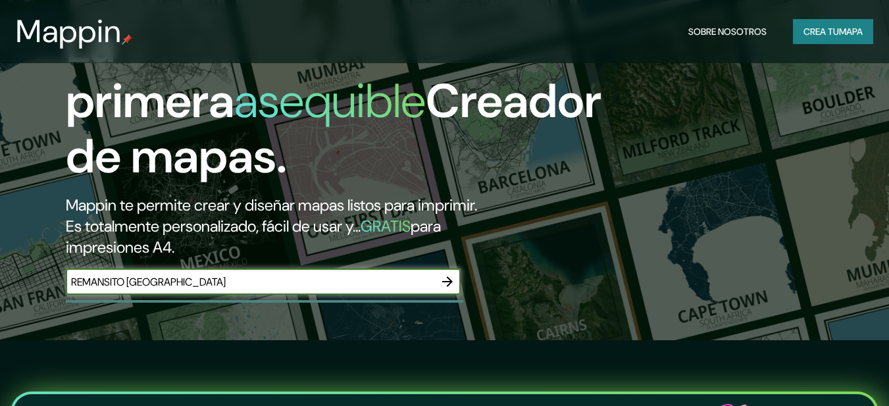  What do you see at coordinates (821, 32) in the screenshot?
I see `font: Crea tu` at bounding box center [821, 32].